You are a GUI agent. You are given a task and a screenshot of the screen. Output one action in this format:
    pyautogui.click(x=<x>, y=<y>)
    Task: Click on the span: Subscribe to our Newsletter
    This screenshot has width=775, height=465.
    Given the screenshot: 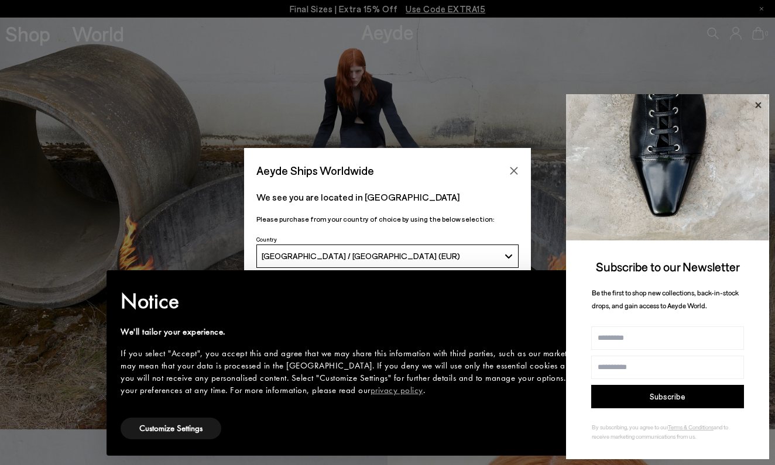 What is the action you would take?
    pyautogui.click(x=668, y=266)
    